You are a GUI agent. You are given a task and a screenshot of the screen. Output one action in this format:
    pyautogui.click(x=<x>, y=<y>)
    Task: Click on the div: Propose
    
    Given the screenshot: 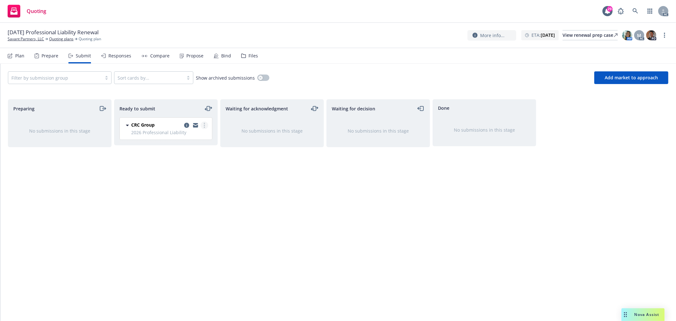 What is the action you would take?
    pyautogui.click(x=195, y=56)
    